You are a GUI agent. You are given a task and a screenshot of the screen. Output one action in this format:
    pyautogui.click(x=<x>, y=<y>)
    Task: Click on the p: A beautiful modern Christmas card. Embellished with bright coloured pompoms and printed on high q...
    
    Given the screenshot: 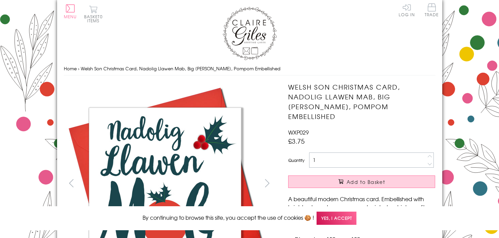 What is the action you would take?
    pyautogui.click(x=362, y=211)
    